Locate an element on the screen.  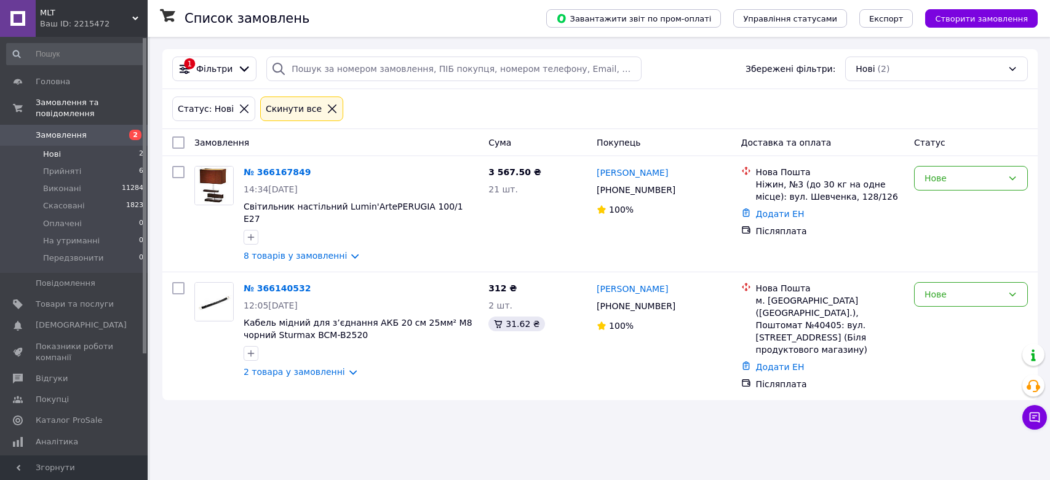
a: № 366140532 is located at coordinates (277, 289).